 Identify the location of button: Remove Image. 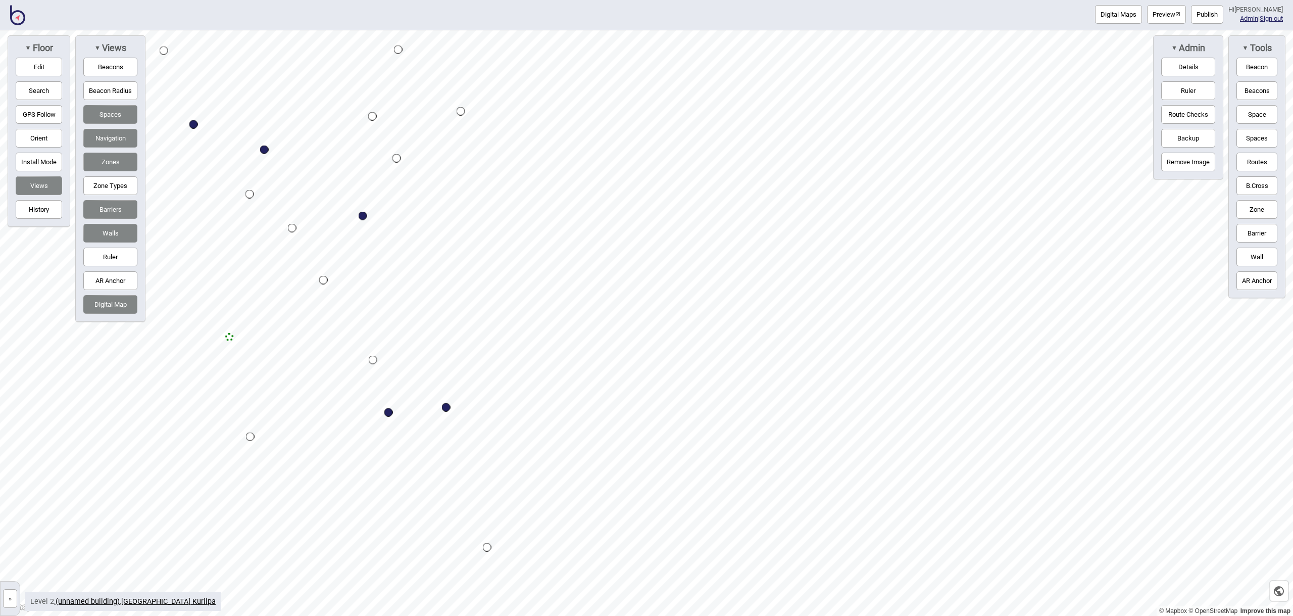
(1188, 162).